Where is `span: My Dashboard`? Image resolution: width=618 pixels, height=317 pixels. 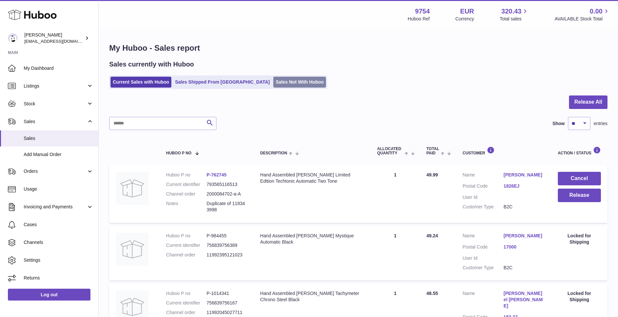
span: My Dashboard is located at coordinates (59, 68).